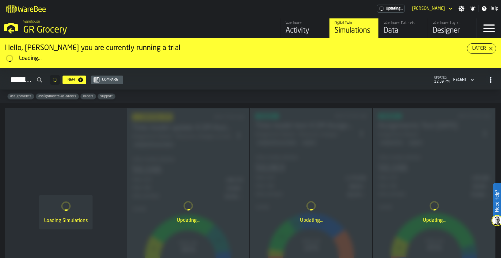  What do you see at coordinates (494, 9) in the screenshot?
I see `span: Help` at bounding box center [494, 9].